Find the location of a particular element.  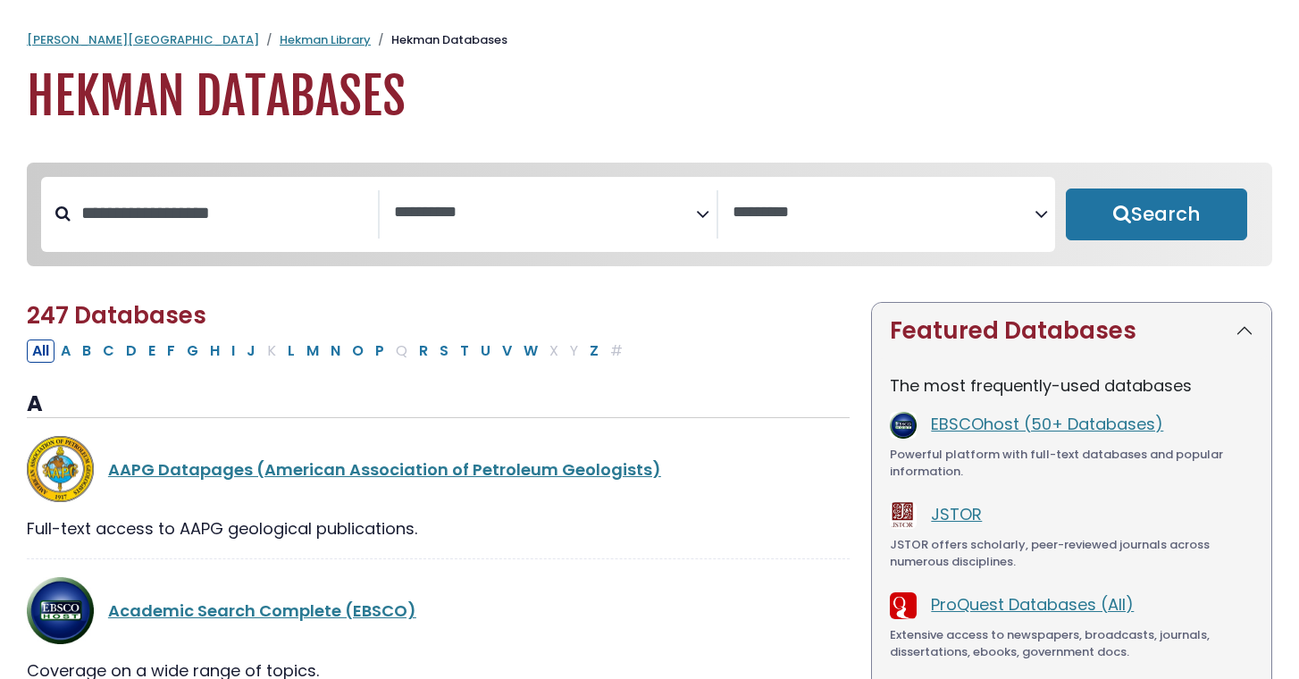

input: Search database by title or keyword is located at coordinates (224, 213).